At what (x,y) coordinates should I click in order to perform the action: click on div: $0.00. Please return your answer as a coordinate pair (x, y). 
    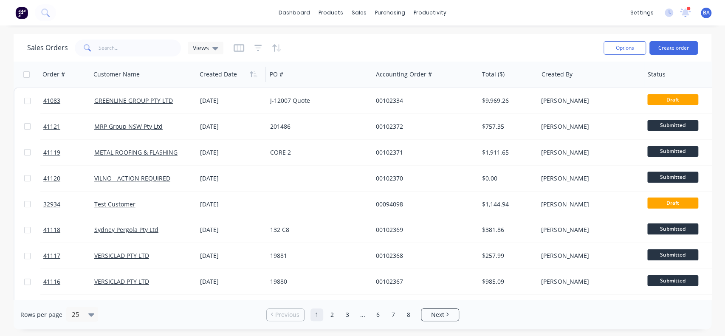
    Looking at the image, I should click on (507, 178).